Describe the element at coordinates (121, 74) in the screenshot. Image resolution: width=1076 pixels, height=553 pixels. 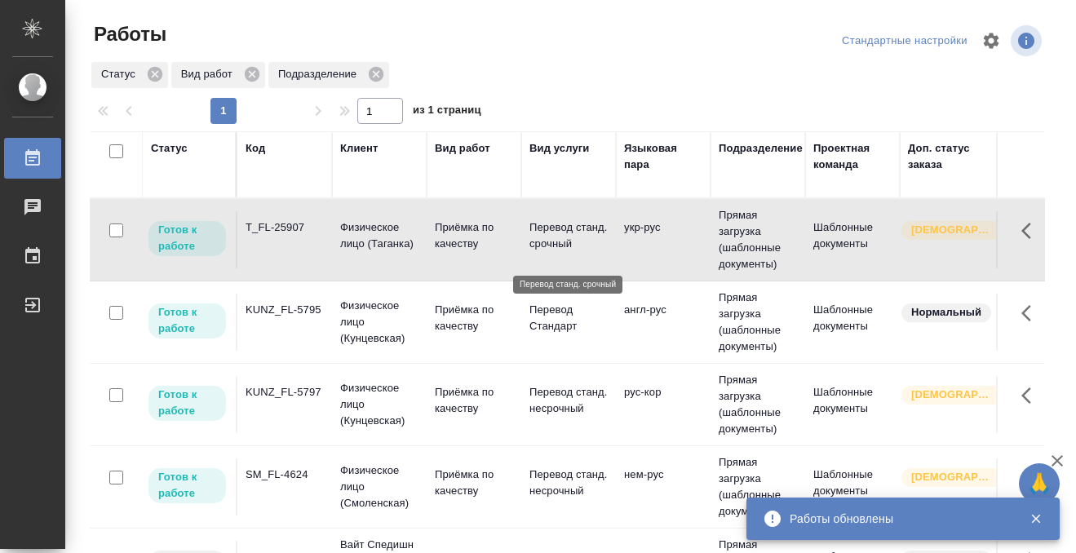
I see `p: Статус` at that location.